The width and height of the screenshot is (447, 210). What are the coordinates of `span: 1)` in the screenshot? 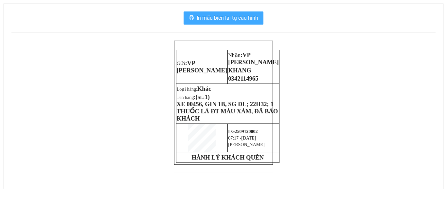 It's located at (207, 96).